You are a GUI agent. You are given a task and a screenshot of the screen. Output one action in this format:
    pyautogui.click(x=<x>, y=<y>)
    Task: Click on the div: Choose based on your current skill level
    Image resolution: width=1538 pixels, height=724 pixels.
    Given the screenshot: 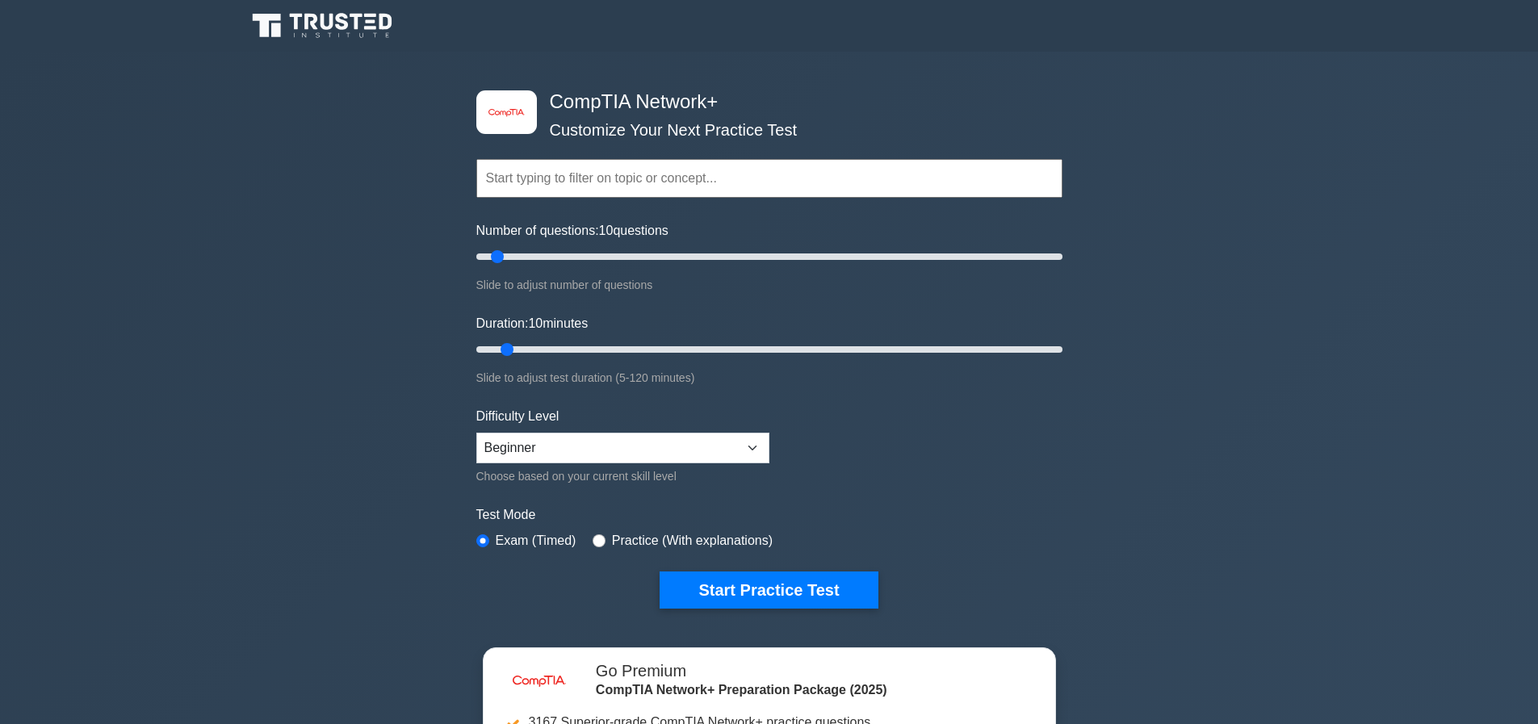 What is the action you would take?
    pyautogui.click(x=623, y=476)
    